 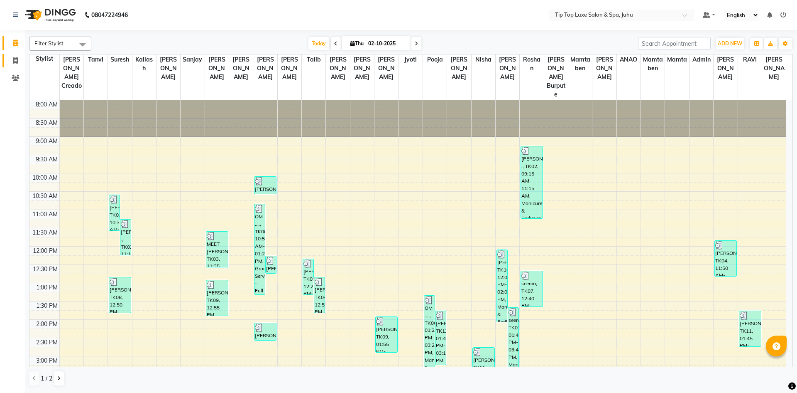 I want to click on div: 10:00 AM, so click(x=45, y=177).